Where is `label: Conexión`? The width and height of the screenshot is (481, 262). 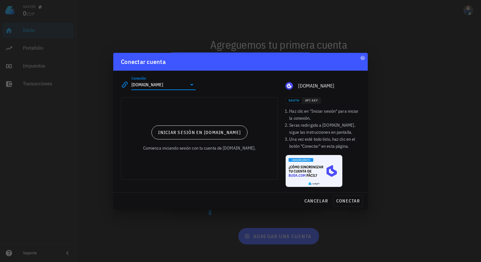
label: Conexión is located at coordinates (139, 78).